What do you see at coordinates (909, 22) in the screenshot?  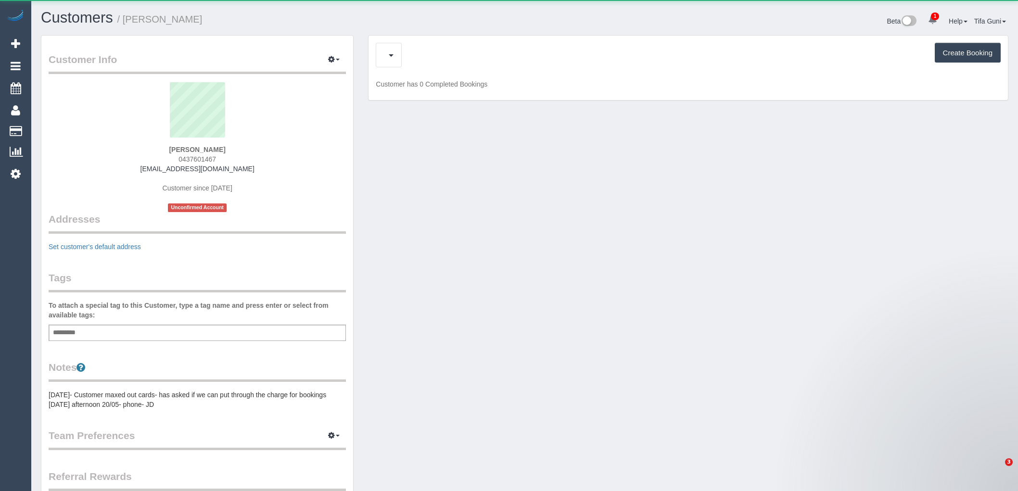 I see `img: New interface` at bounding box center [909, 22].